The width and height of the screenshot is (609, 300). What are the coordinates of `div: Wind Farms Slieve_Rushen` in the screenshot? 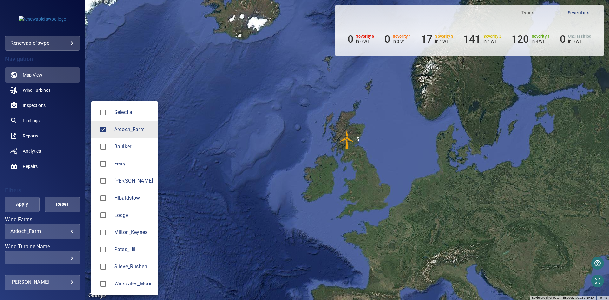 It's located at (134, 267).